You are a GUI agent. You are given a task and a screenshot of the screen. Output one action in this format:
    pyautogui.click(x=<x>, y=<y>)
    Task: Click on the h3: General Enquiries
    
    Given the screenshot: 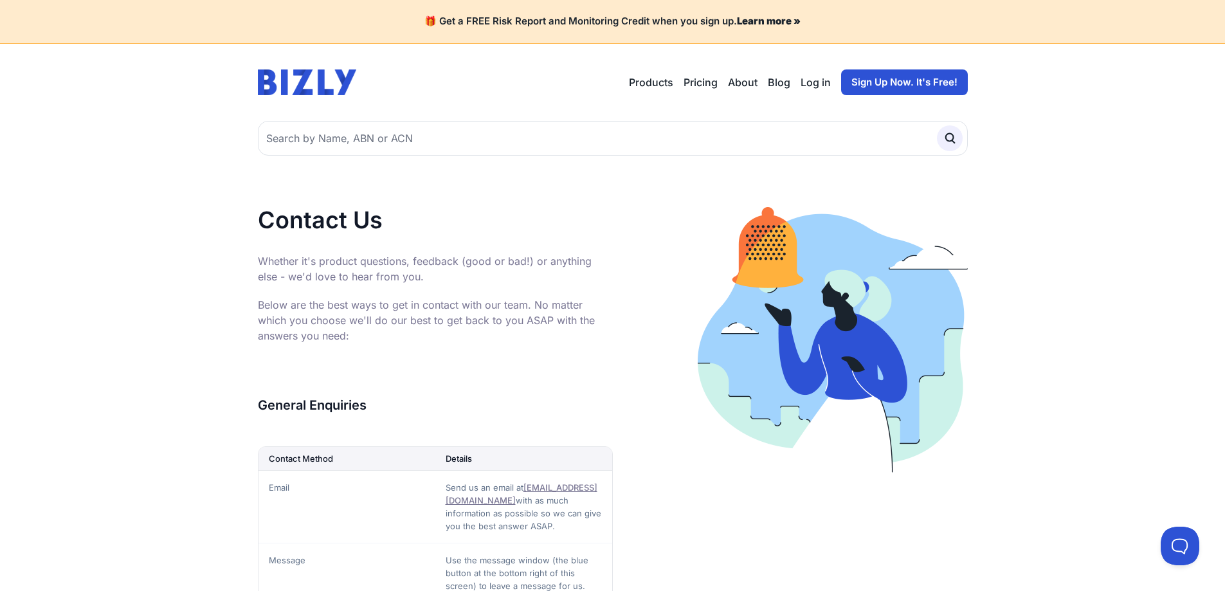 What is the action you would take?
    pyautogui.click(x=435, y=405)
    